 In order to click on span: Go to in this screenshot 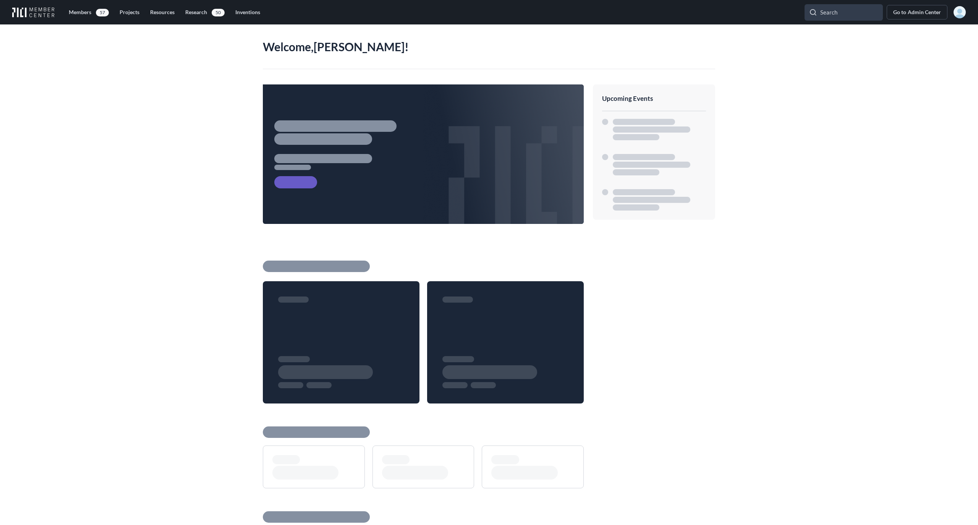, I will do `click(901, 12)`.